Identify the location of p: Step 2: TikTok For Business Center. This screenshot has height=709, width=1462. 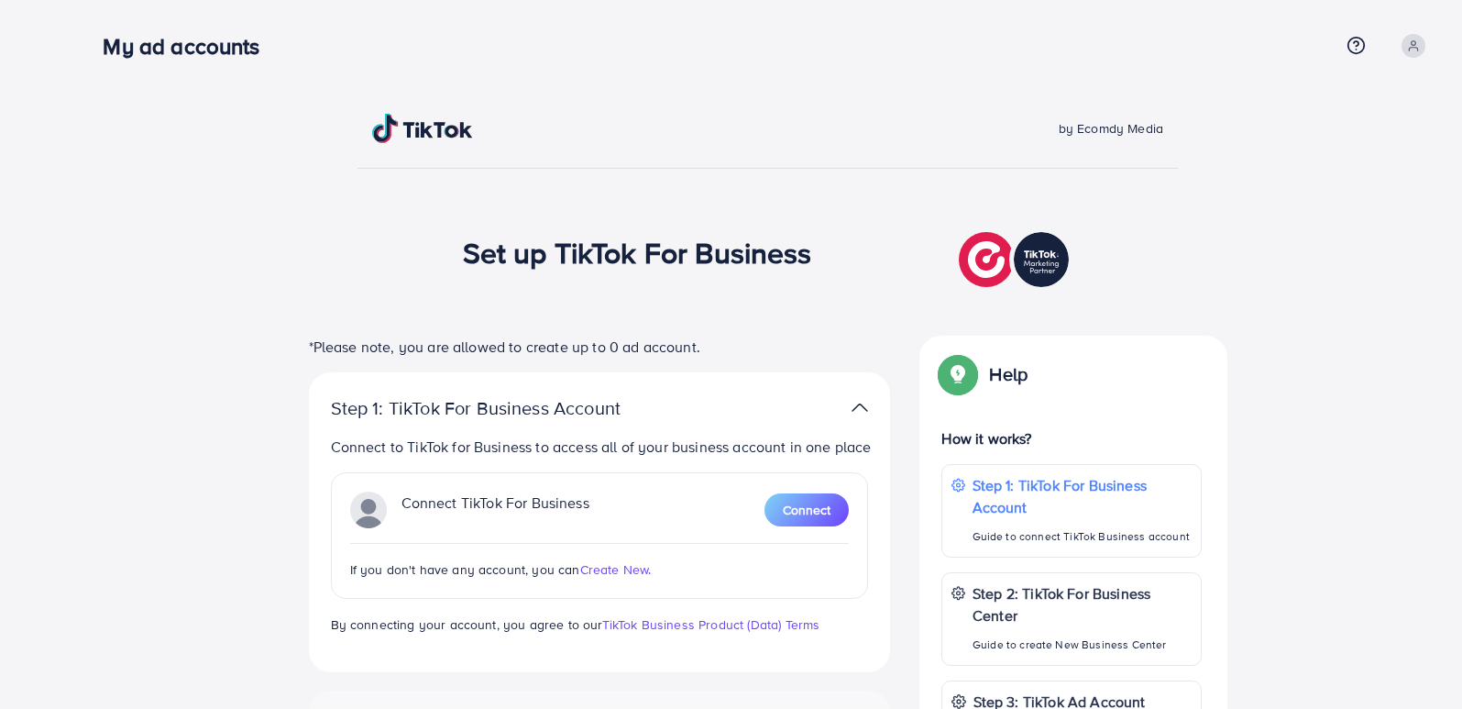
(1082, 604).